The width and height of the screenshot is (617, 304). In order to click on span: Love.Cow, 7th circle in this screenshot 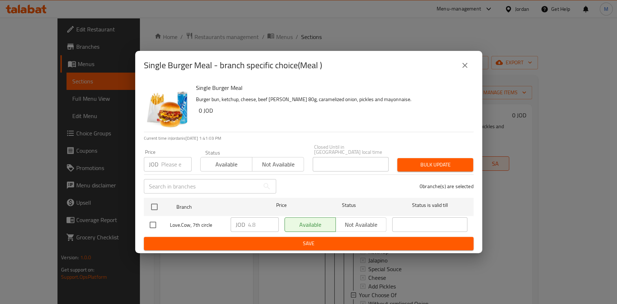, I will do `click(197, 225)`.